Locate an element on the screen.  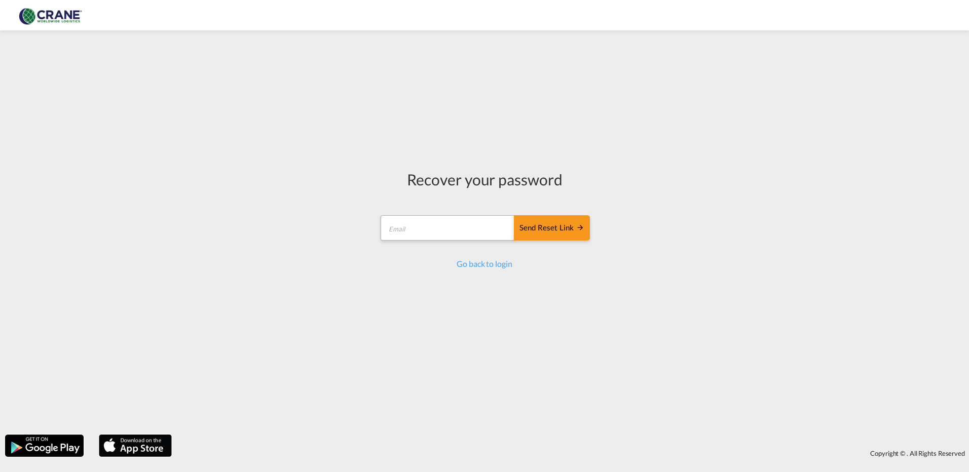
img: 374de710c13411efa3da03fd754f1635.jpg is located at coordinates (49, 15).